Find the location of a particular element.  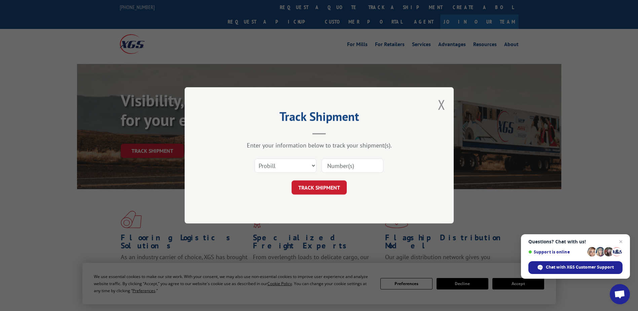

span: Close chat is located at coordinates (621, 242).